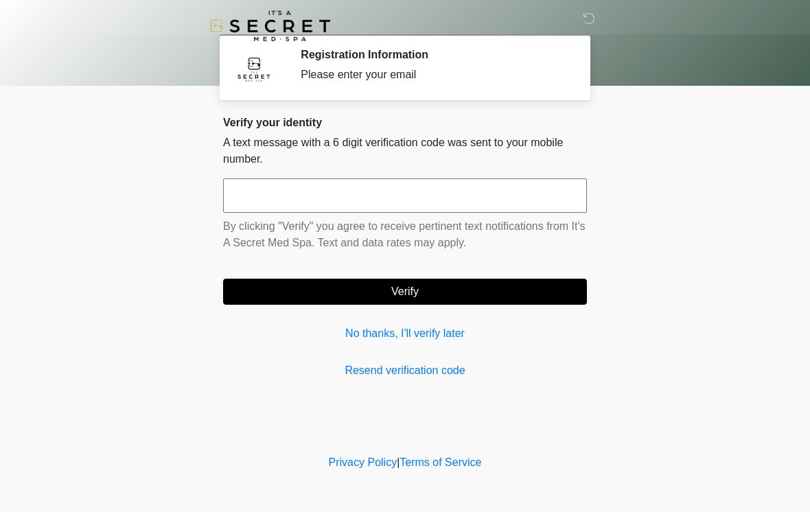 The height and width of the screenshot is (512, 810). What do you see at coordinates (363, 462) in the screenshot?
I see `a: Privacy Policy` at bounding box center [363, 462].